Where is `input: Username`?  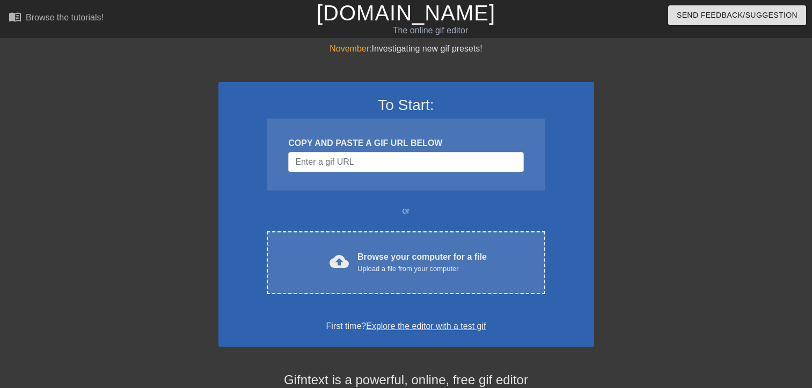 input: Username is located at coordinates (406, 162).